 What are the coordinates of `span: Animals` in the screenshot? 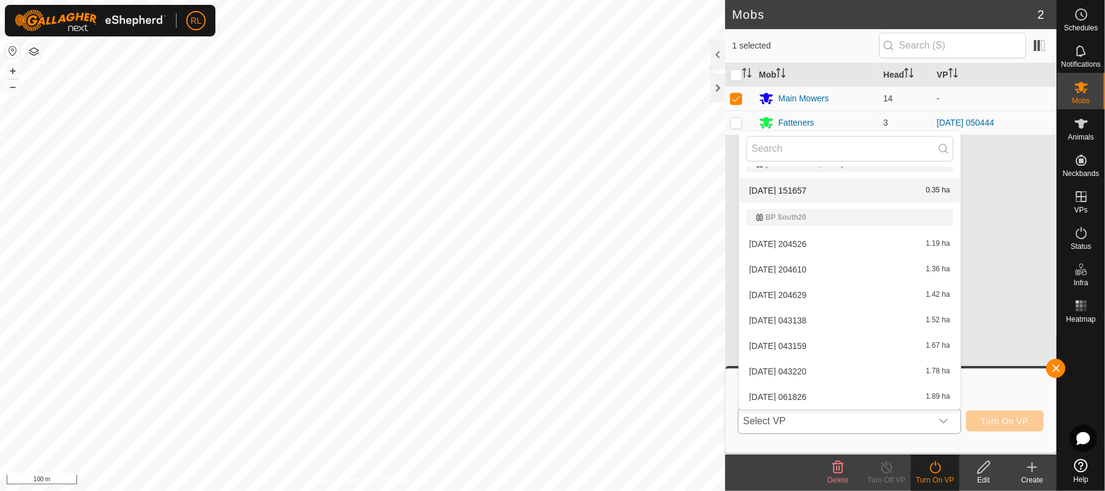 It's located at (1081, 137).